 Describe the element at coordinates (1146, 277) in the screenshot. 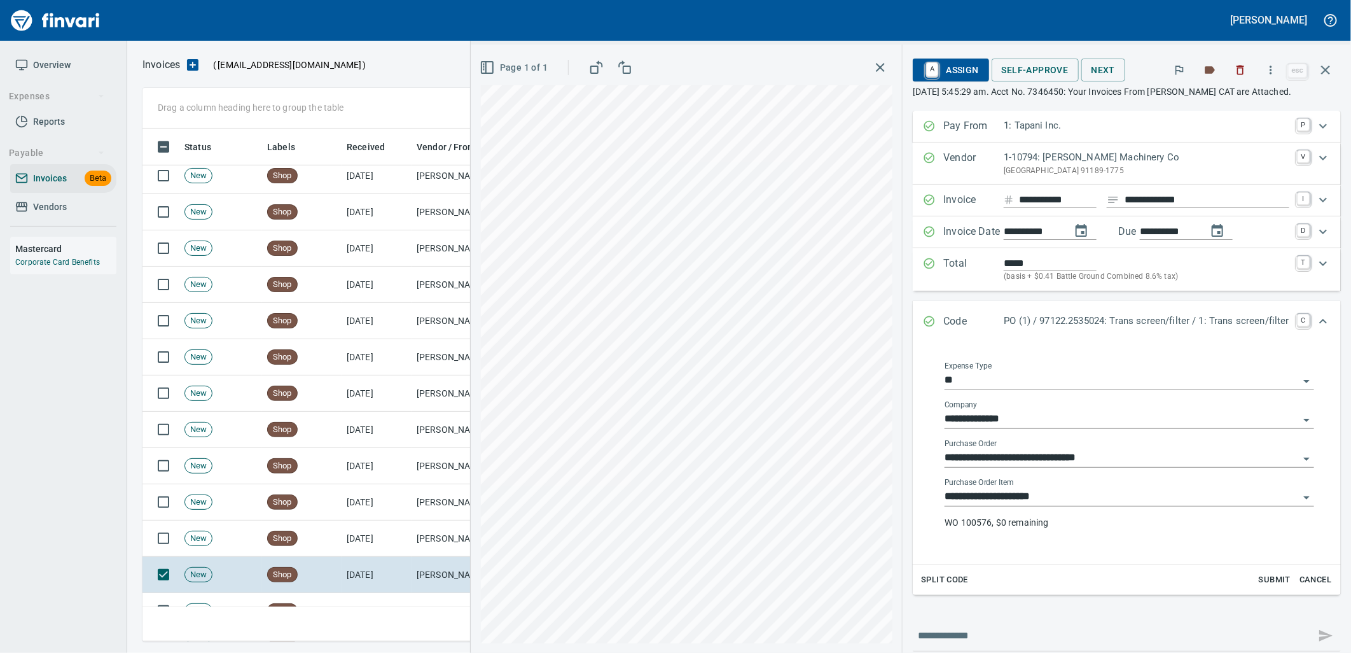

I see `p: (basis + $0.41 Battle Ground Combined 8.6% tax)` at that location.